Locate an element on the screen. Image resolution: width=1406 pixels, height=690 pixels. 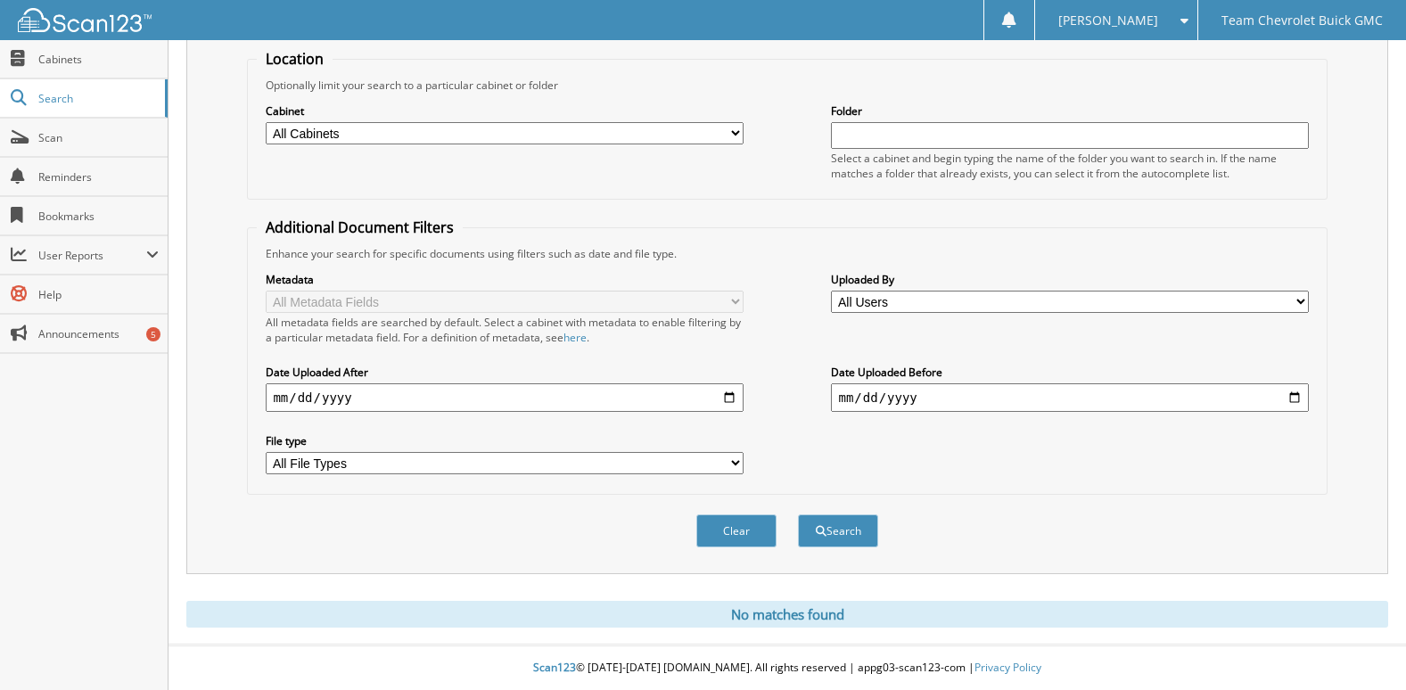
button: Search is located at coordinates (838, 530).